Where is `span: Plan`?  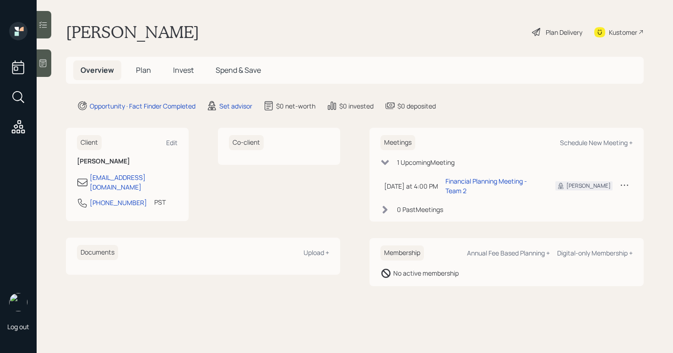 span: Plan is located at coordinates (143, 70).